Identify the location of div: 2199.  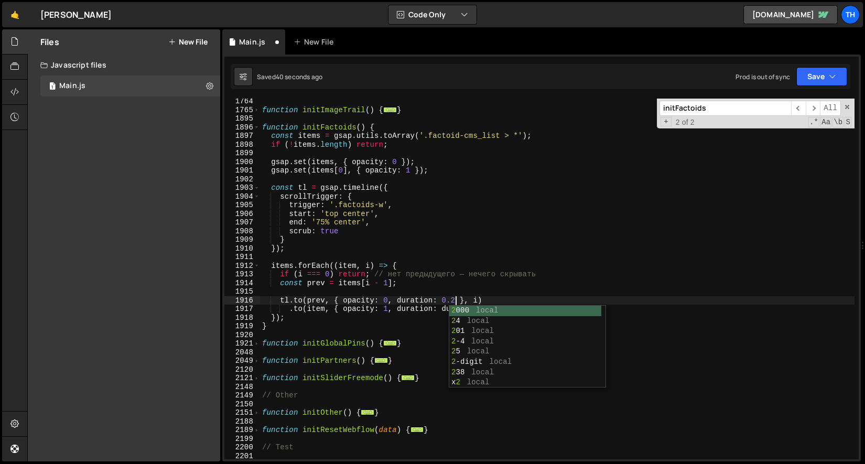
(242, 439).